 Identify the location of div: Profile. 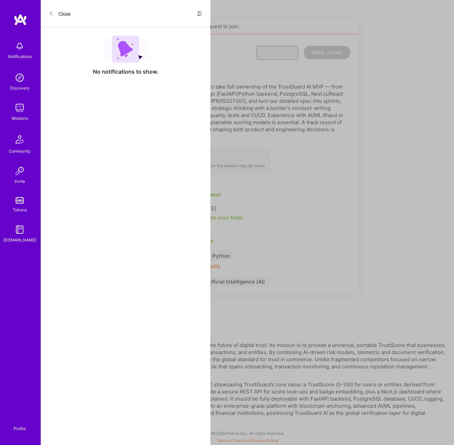
(20, 428).